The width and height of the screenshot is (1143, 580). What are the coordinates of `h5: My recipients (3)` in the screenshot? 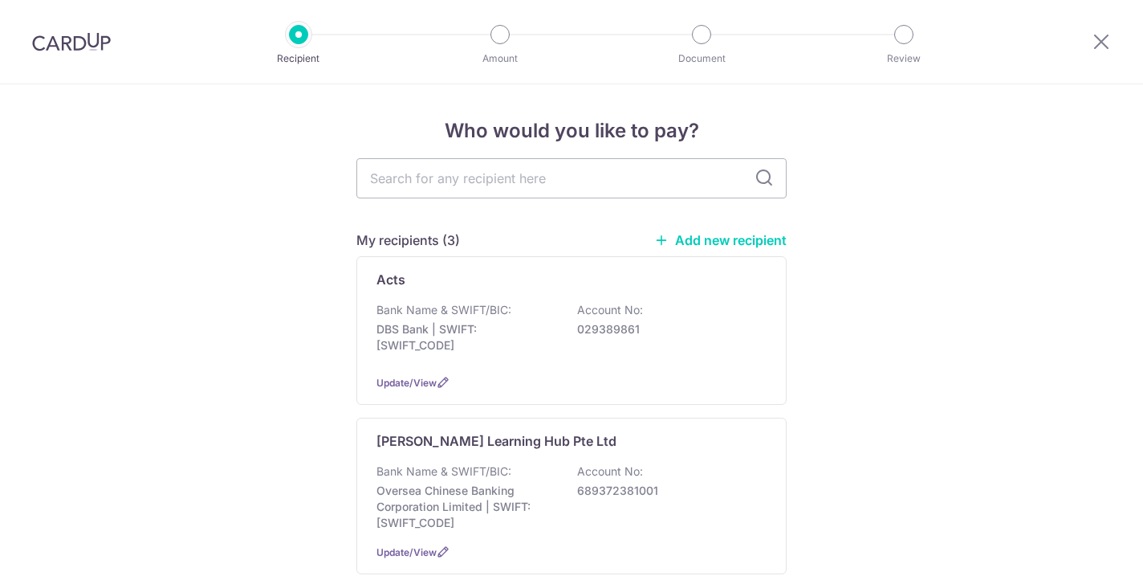 It's located at (408, 240).